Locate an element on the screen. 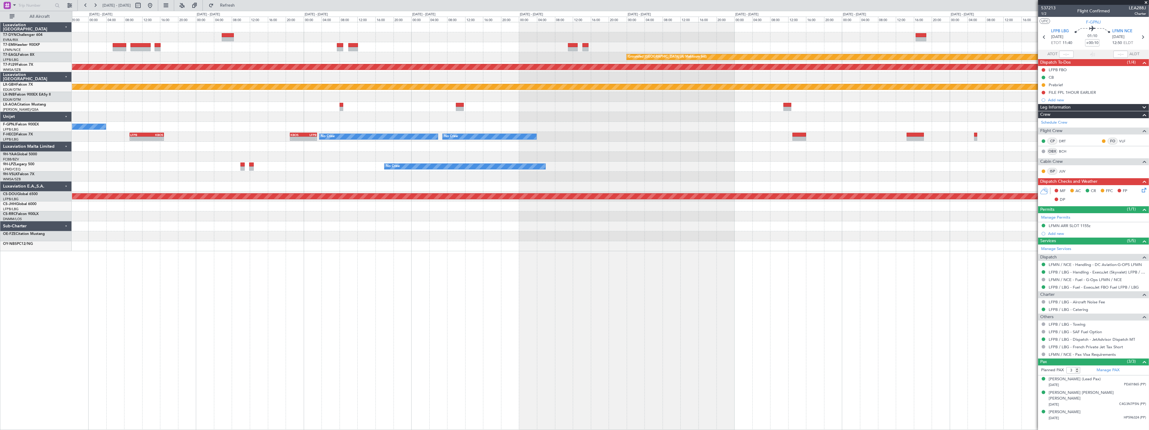 The width and height of the screenshot is (1149, 430). div: FILE FPL 1HOUR EARLIER is located at coordinates (1072, 92).